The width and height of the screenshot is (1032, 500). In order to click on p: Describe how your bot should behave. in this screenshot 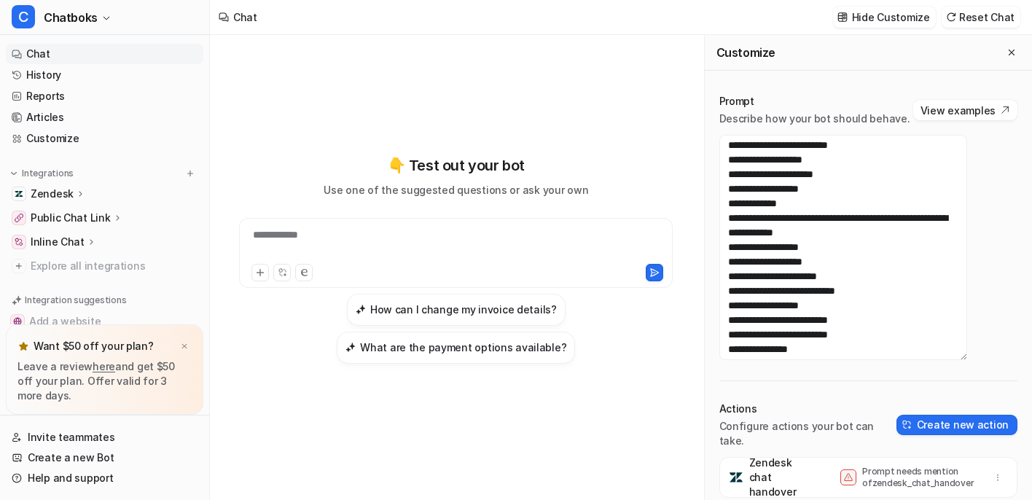, I will do `click(815, 119)`.